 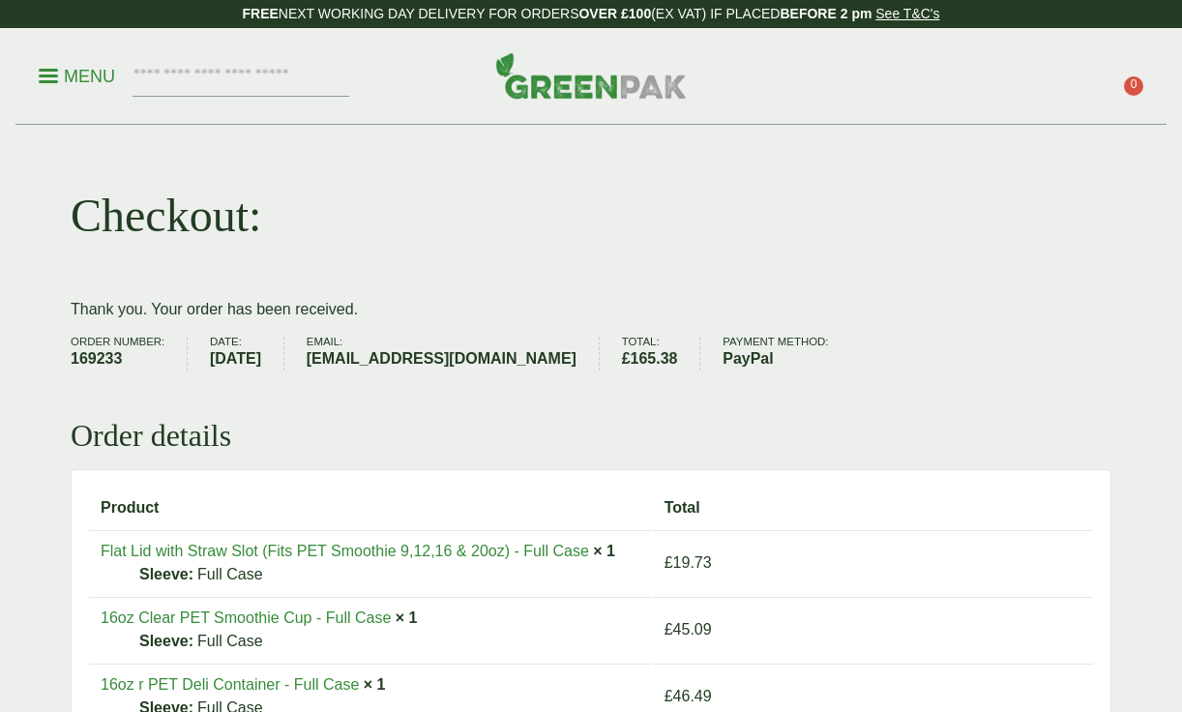 What do you see at coordinates (117, 359) in the screenshot?
I see `strong: 169233` at bounding box center [117, 359].